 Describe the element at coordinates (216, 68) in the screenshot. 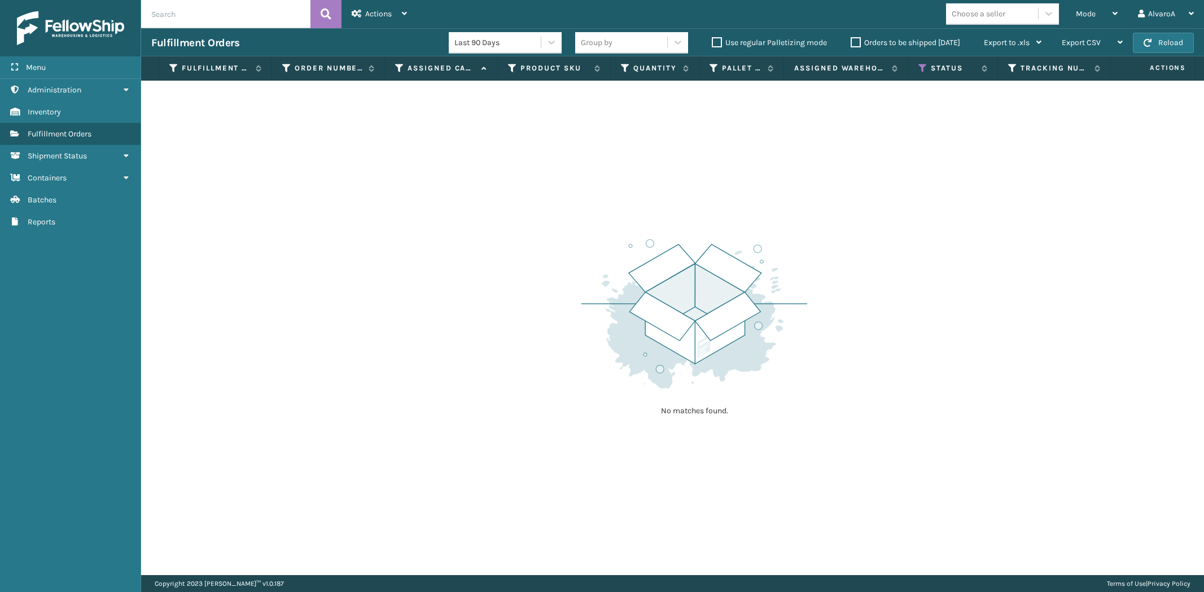

I see `label: Fulfillment Order Id` at that location.